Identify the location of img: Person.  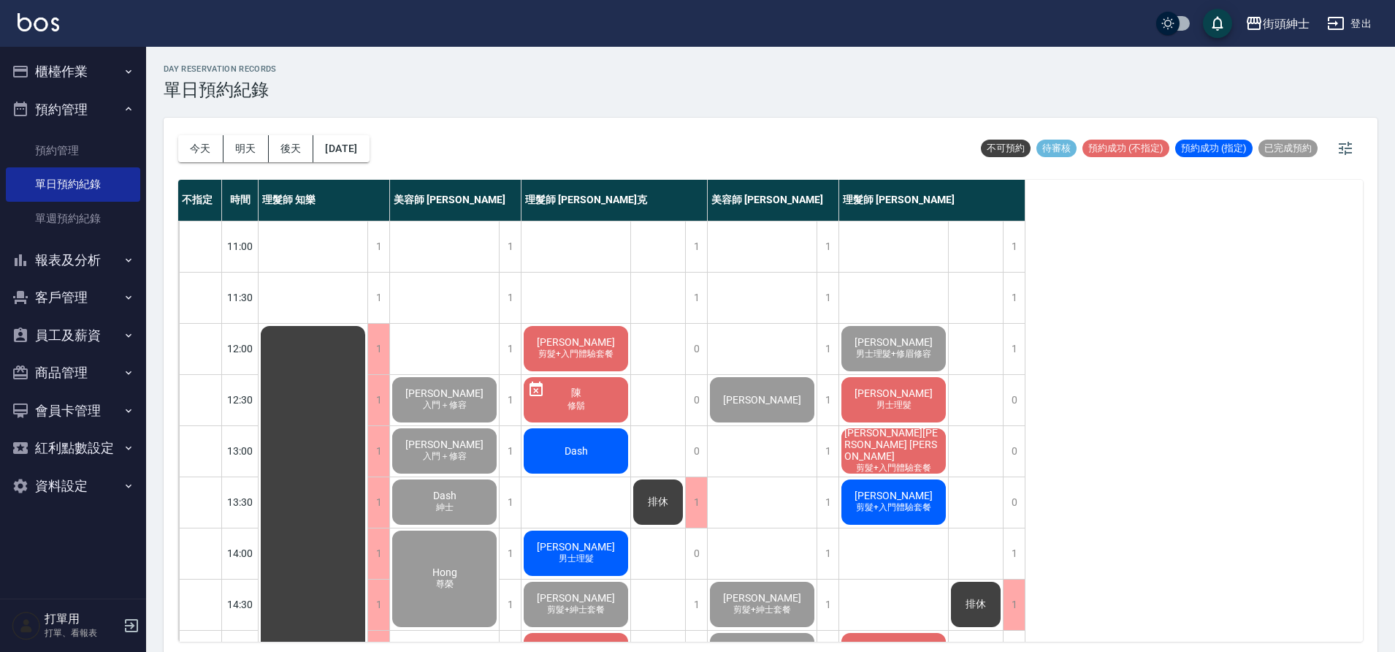
(26, 625).